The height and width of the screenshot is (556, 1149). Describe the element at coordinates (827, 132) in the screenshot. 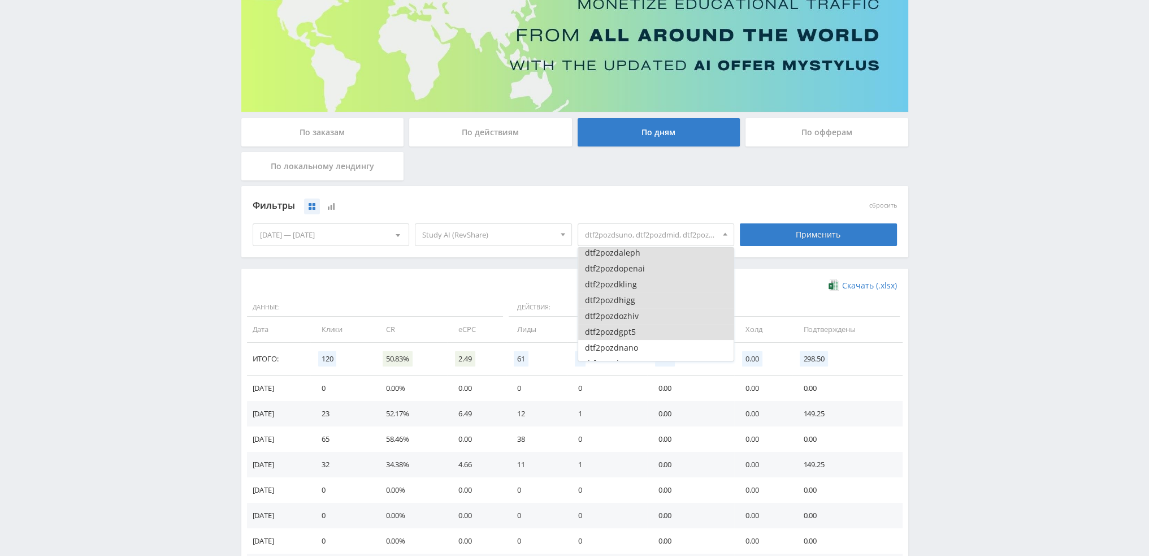

I see `div: По офферам` at that location.